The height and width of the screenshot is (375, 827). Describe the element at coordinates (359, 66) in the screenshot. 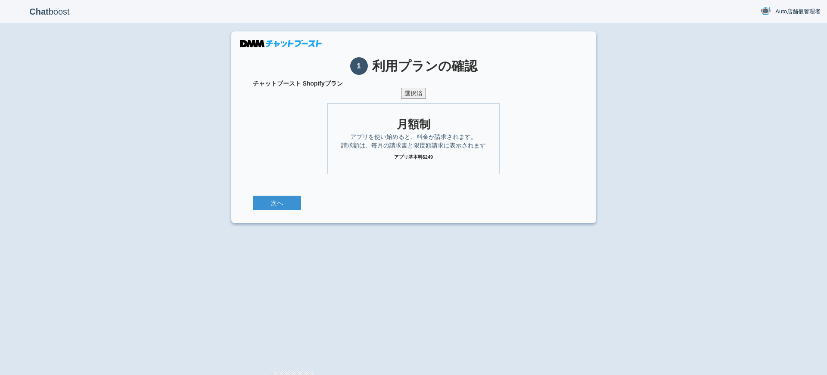

I see `span: 1` at that location.